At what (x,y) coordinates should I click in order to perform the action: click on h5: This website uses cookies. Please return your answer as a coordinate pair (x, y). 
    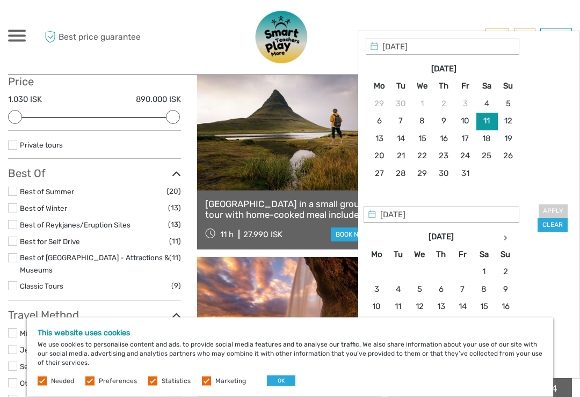
    Looking at the image, I should click on (290, 333).